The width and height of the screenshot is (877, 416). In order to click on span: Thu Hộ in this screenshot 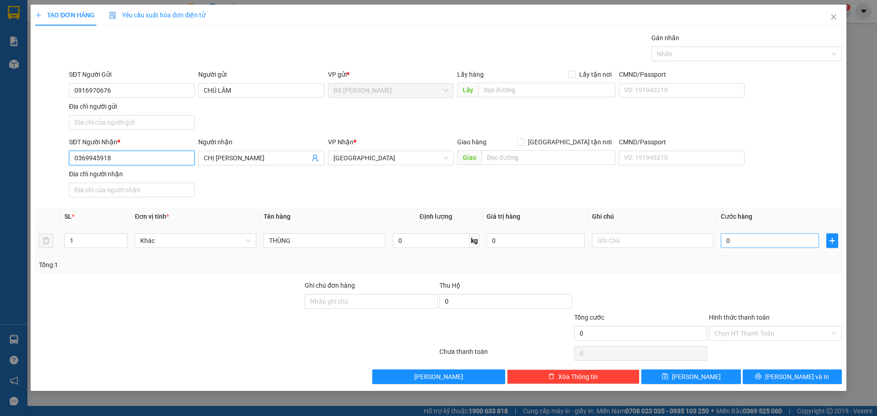, I will do `click(450, 286)`.